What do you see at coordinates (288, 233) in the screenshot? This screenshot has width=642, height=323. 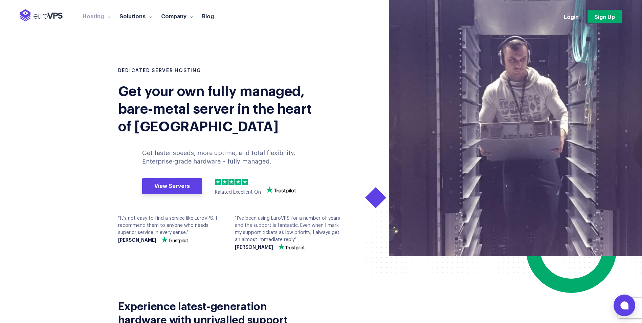 I see `div: "I've been using EuroVPS for a number of years and the support is fantastic. Even when I mark my ...` at bounding box center [288, 233].